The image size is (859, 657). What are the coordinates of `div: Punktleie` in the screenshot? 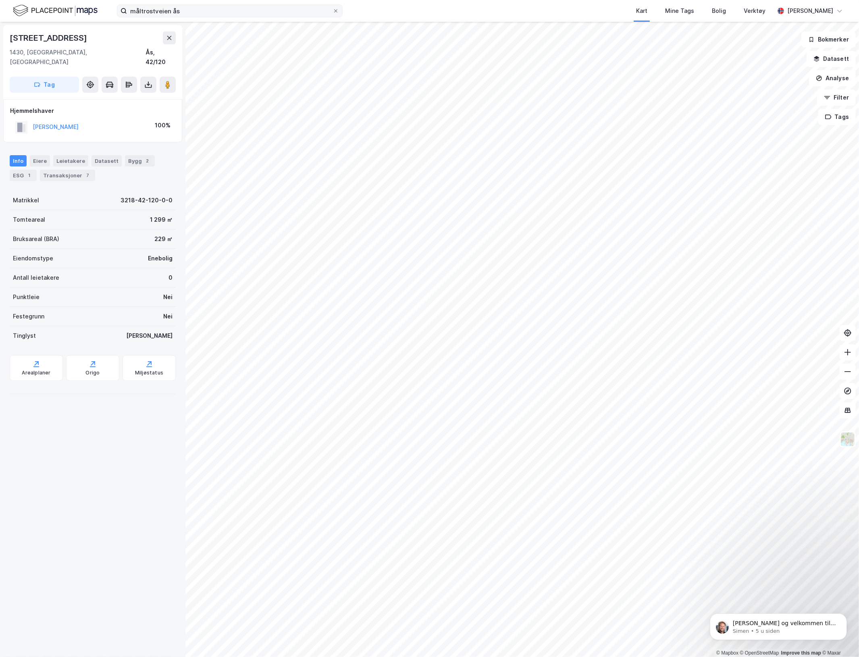 It's located at (26, 297).